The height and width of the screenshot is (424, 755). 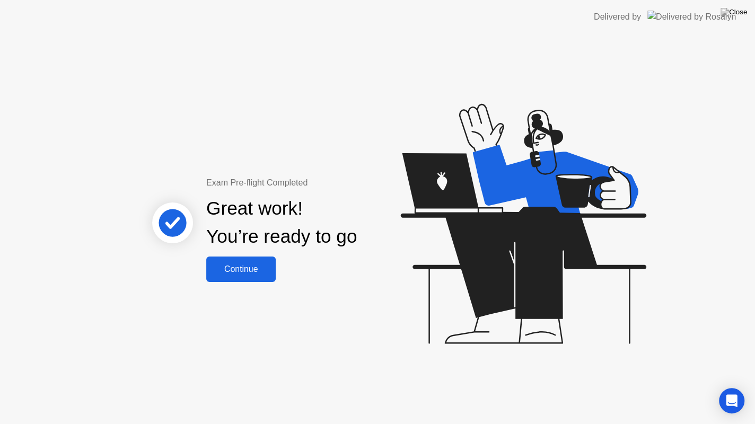 I want to click on img: Close, so click(x=734, y=12).